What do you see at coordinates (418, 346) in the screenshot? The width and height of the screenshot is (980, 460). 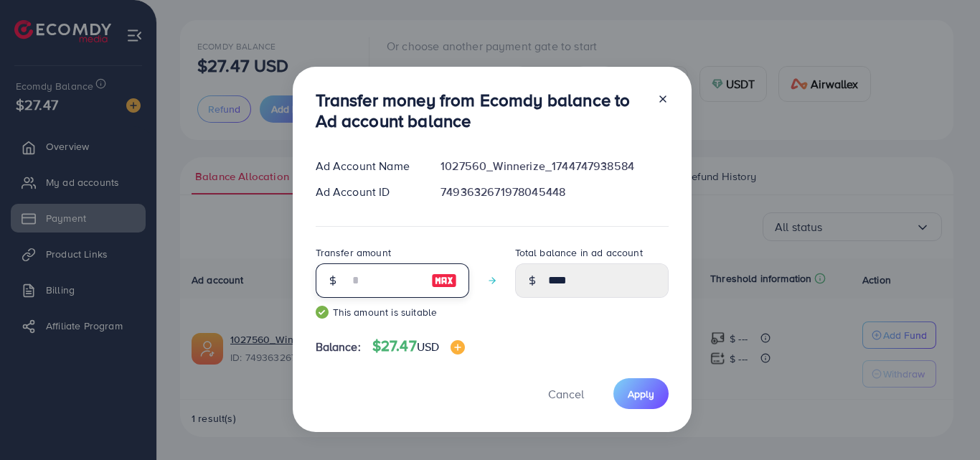 I see `h4: $27.47` at bounding box center [418, 346].